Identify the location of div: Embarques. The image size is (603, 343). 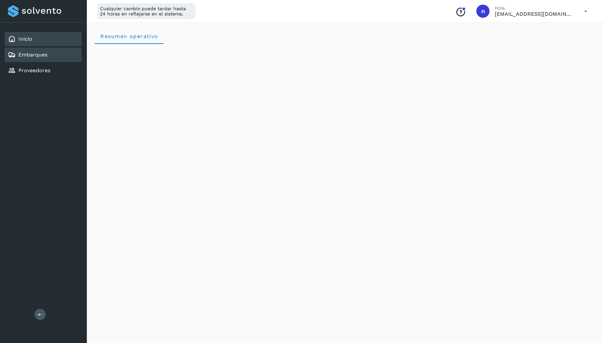
(43, 55).